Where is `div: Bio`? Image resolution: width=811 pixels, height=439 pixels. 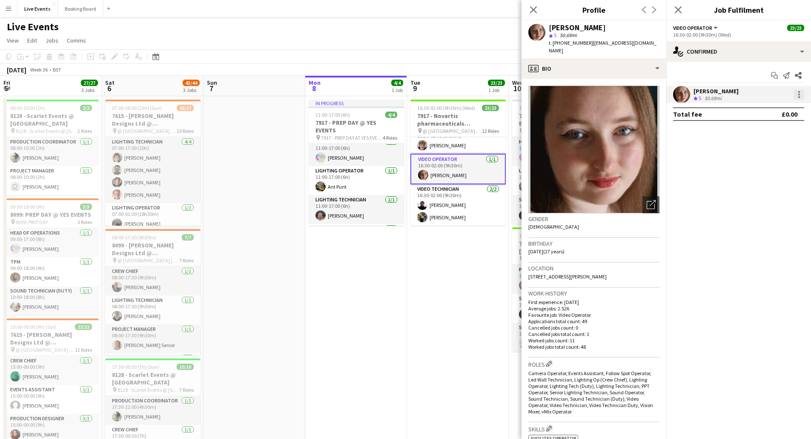
div: Bio is located at coordinates (594, 69).